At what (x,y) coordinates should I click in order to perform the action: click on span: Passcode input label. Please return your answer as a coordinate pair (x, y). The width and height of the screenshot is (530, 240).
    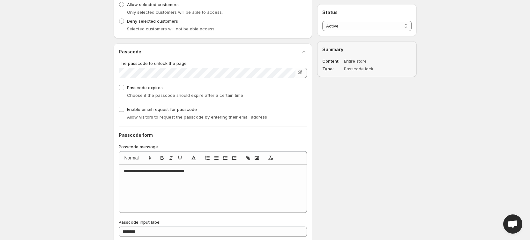
    Looking at the image, I should click on (140, 222).